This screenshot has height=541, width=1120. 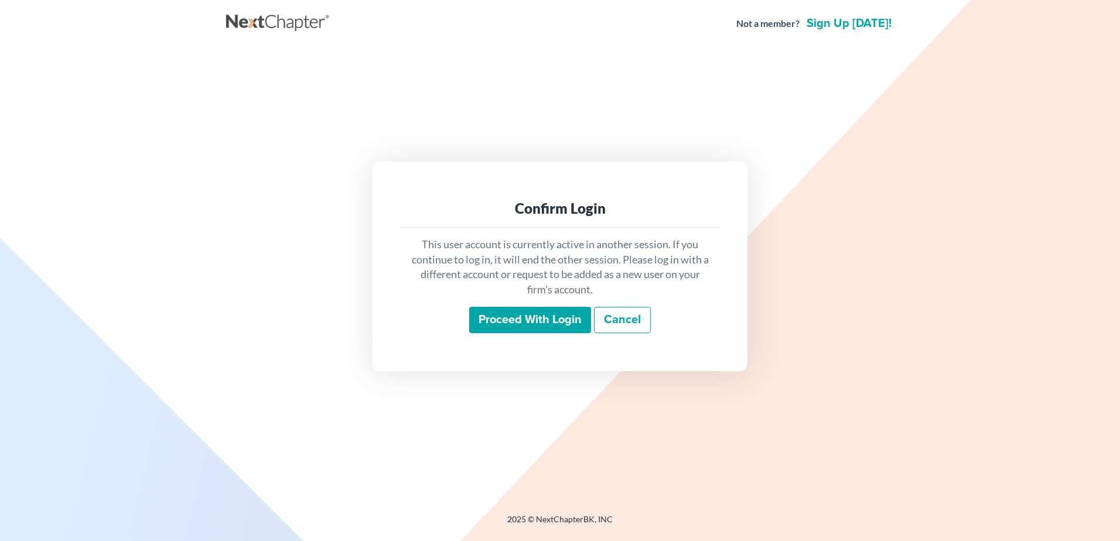 I want to click on a: Cancel, so click(x=622, y=320).